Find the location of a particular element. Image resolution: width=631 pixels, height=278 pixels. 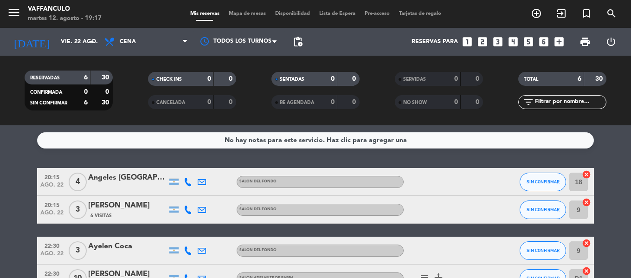

i: menu is located at coordinates (14, 13).